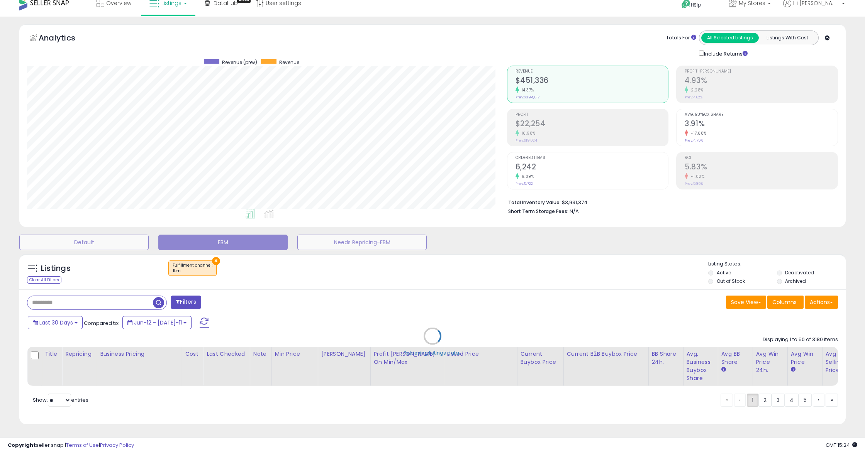 This screenshot has height=453, width=865. Describe the element at coordinates (432, 353) in the screenshot. I see `div: Retrieving listings data..` at that location.